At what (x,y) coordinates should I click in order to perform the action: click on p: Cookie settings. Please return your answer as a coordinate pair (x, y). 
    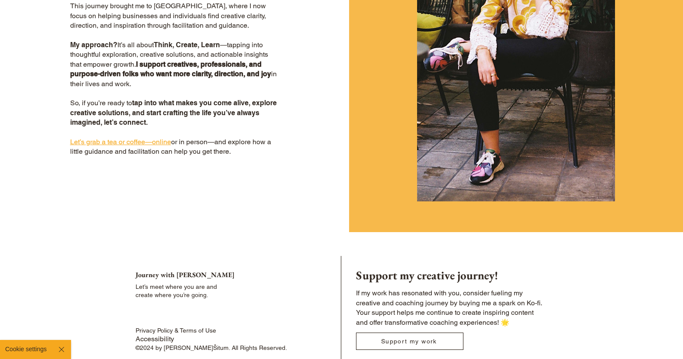
    Looking at the image, I should click on (26, 349).